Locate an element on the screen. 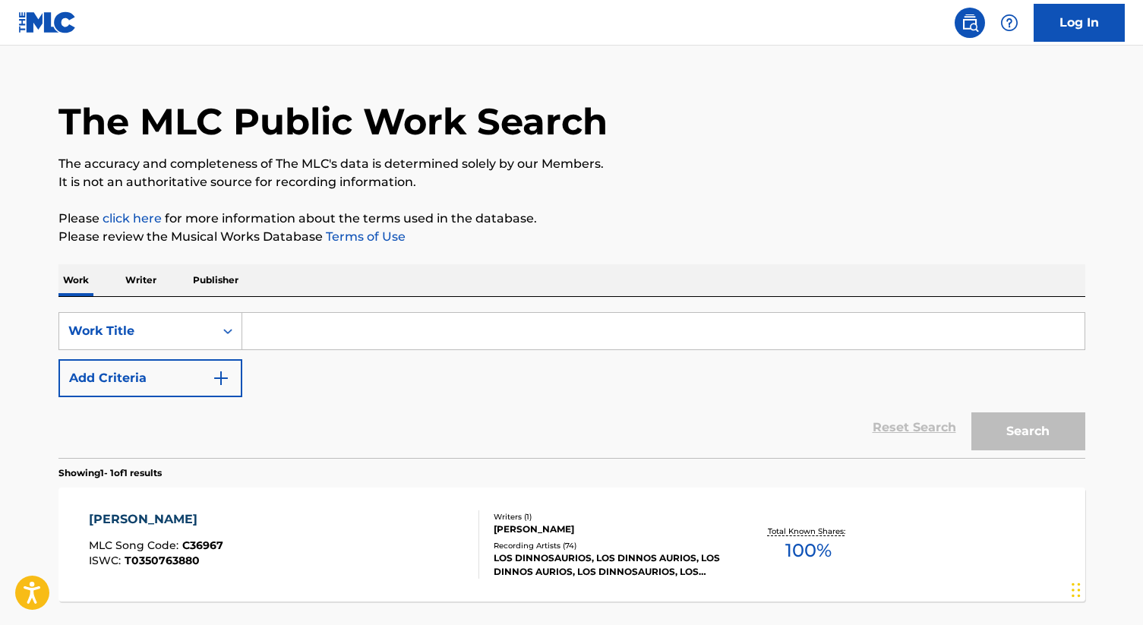 This screenshot has height=625, width=1143. img: help is located at coordinates (1009, 23).